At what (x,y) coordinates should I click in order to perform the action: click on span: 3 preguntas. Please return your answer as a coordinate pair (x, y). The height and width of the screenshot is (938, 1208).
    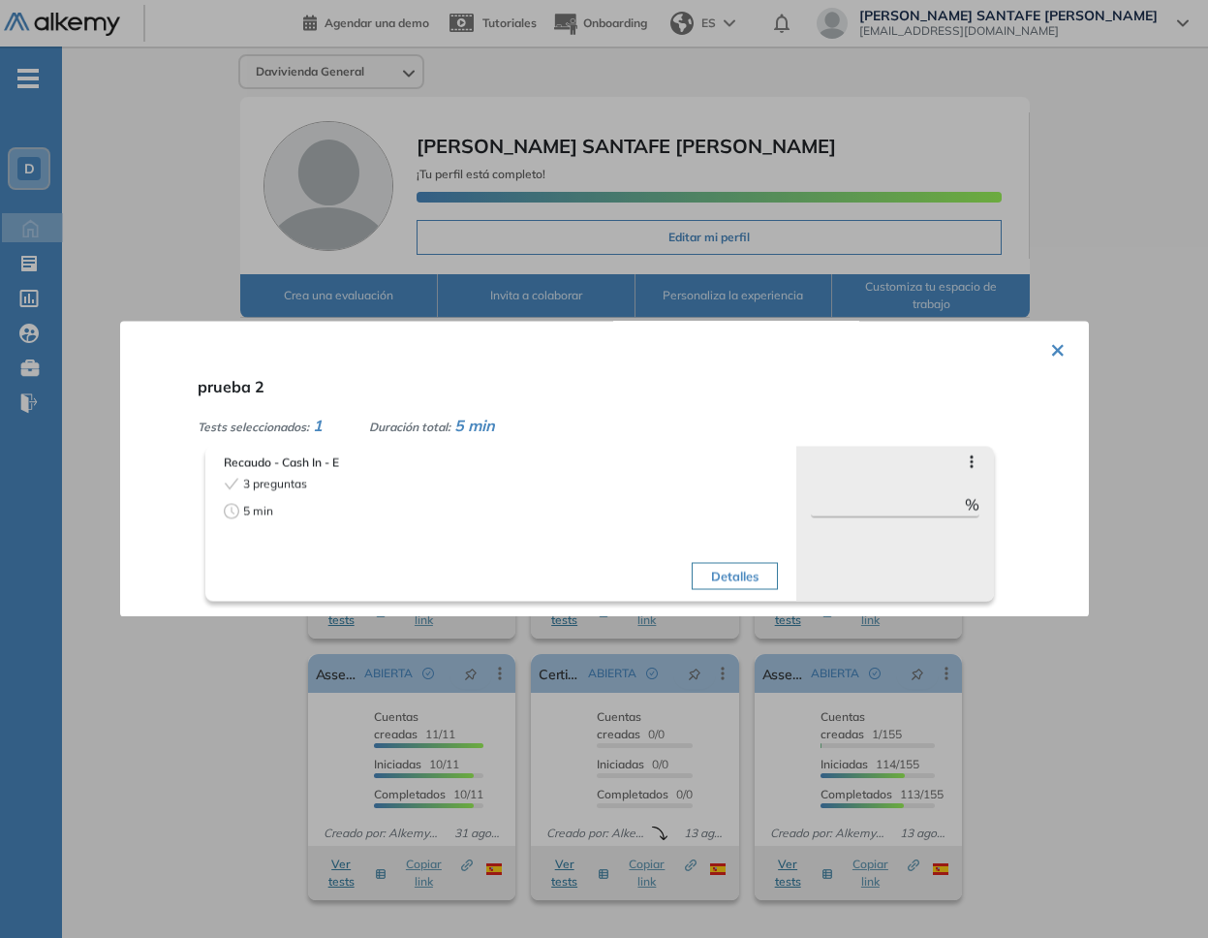
    Looking at the image, I should click on (275, 485).